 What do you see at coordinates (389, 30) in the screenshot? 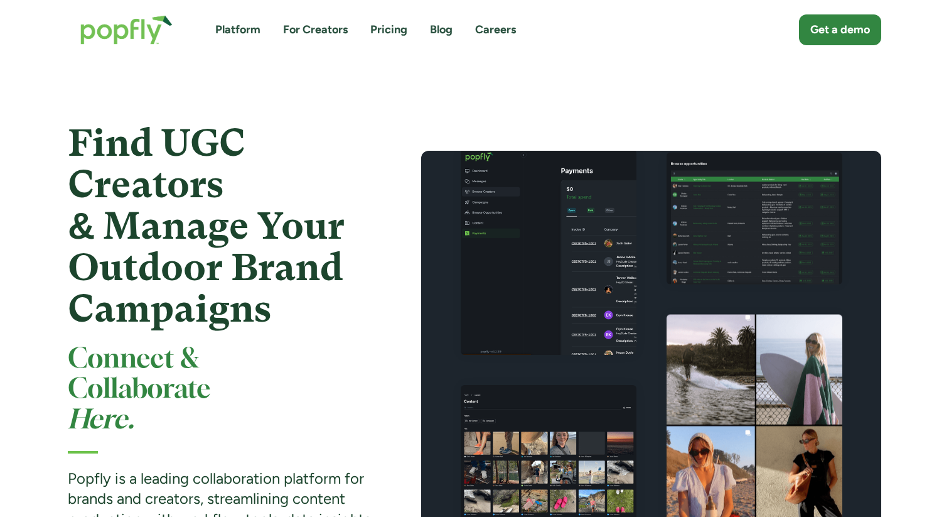
I see `a: Pricing` at bounding box center [389, 30].